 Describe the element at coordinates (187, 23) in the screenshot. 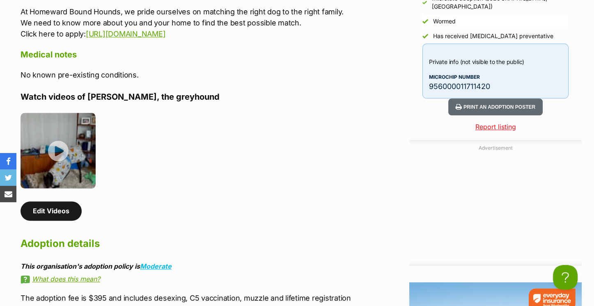

I see `p: At Homeward Bound Hounds, we pride ourselves on matching the right dog to the right family. We ne...` at that location.